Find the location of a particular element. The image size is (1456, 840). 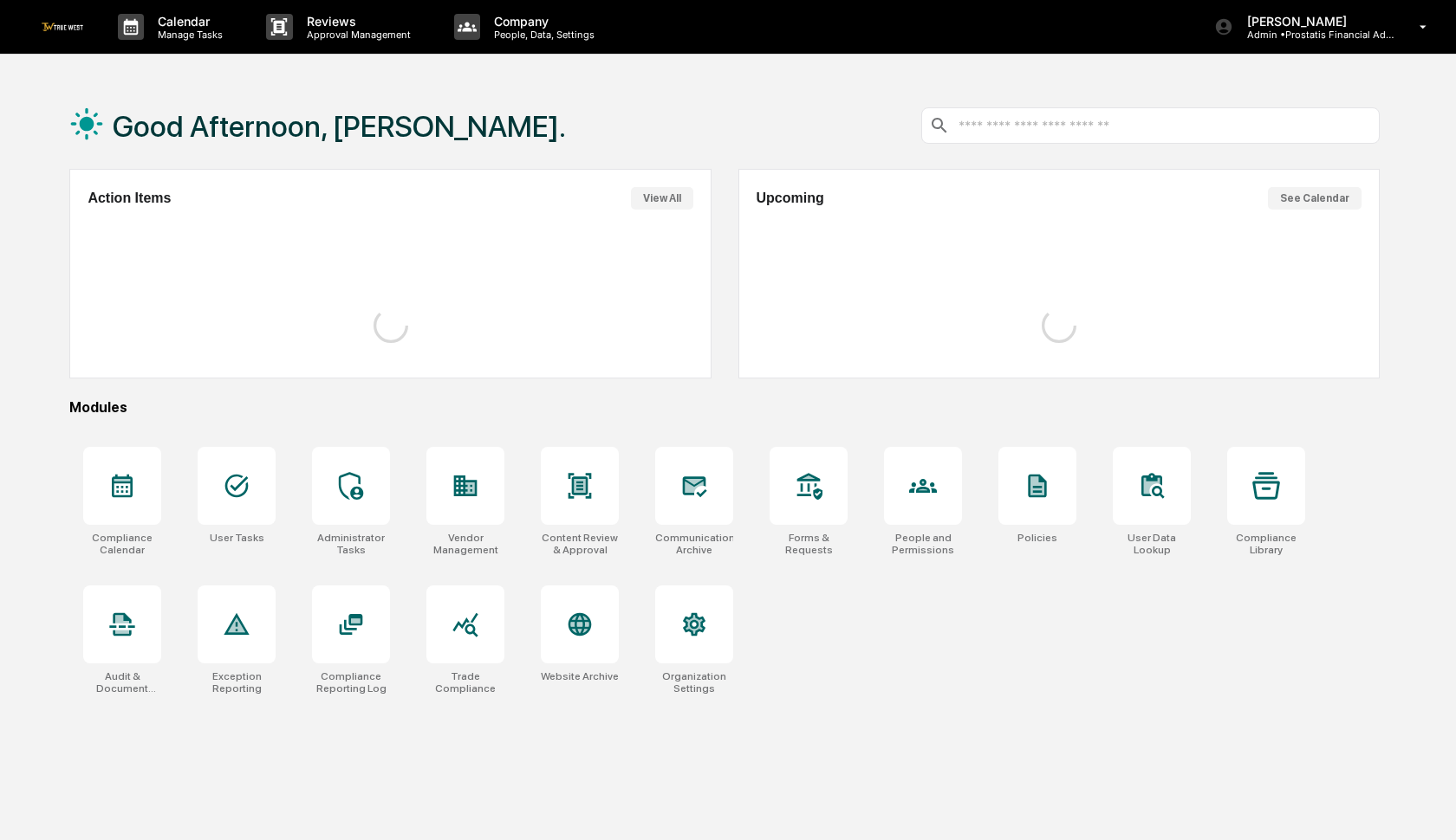

a: View All is located at coordinates (662, 198).